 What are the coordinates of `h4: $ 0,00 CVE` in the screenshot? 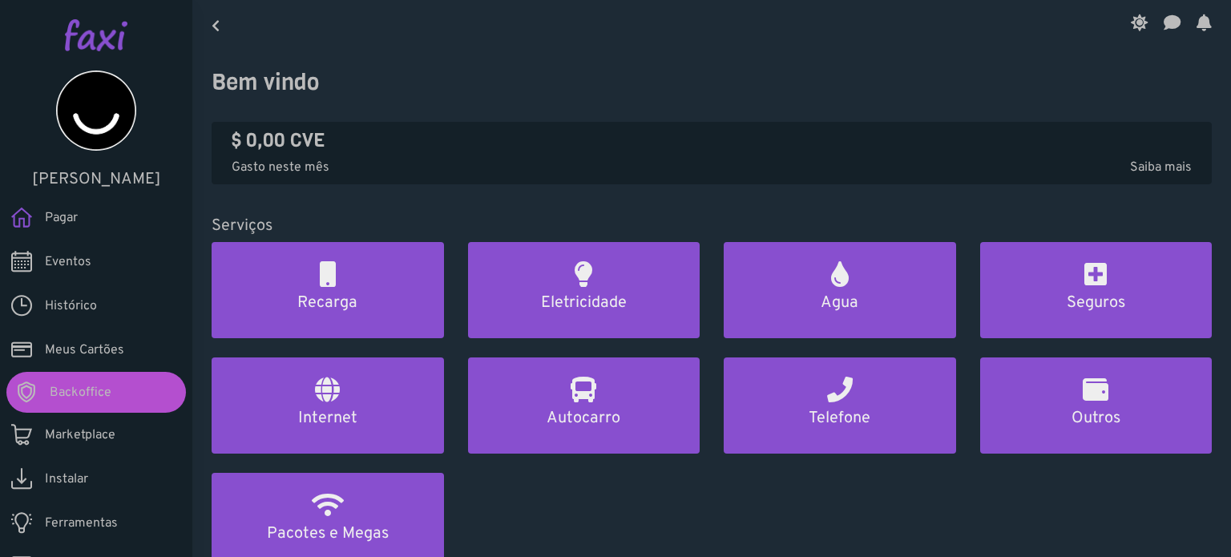 It's located at (712, 140).